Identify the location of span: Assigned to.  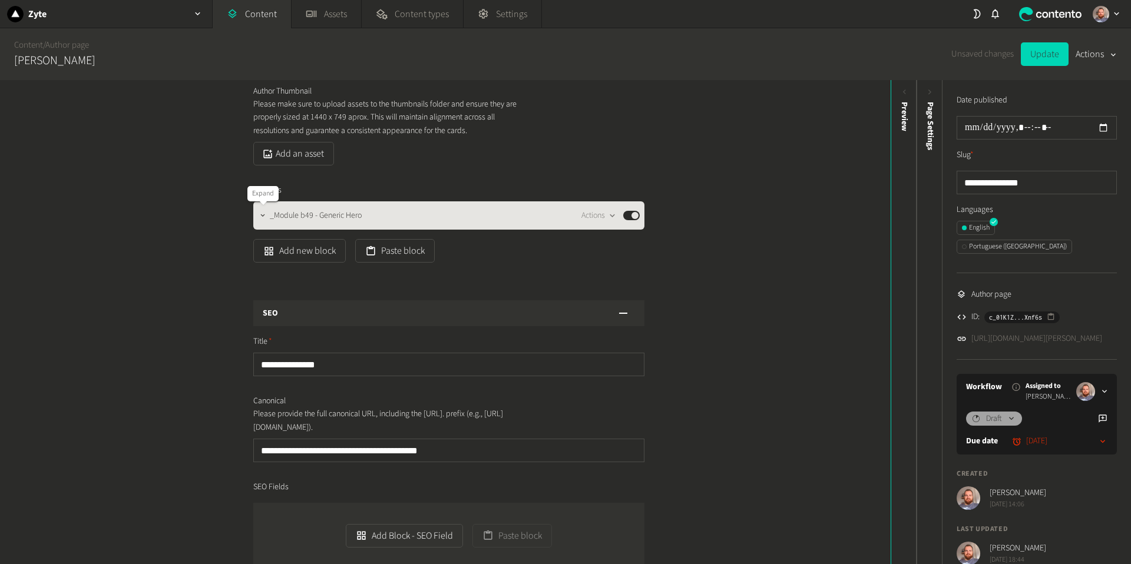
(1048, 386).